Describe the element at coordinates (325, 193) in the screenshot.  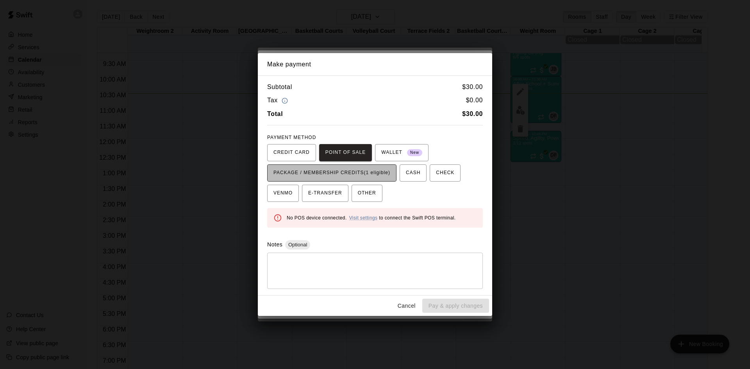
I see `span: E-TRANSFER` at that location.